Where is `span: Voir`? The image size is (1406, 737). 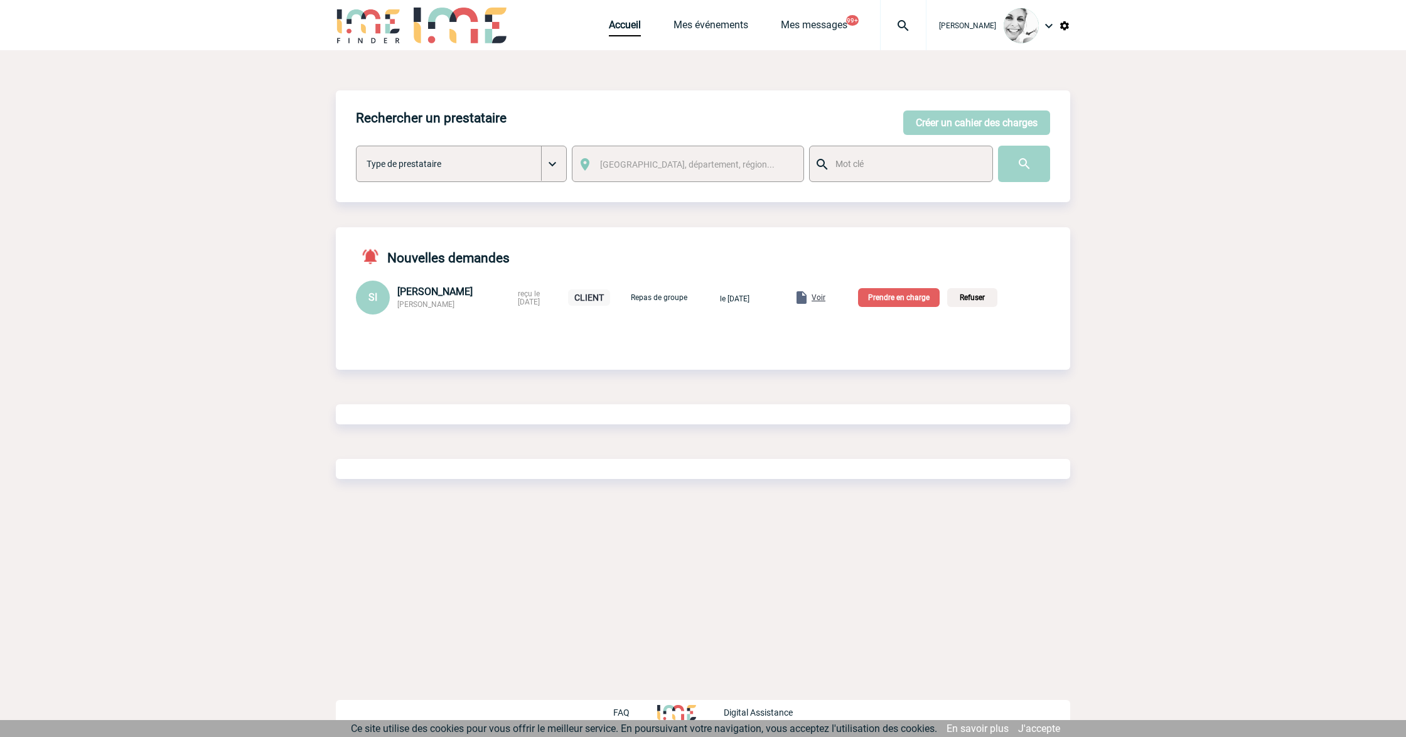
span: Voir is located at coordinates (818, 297).